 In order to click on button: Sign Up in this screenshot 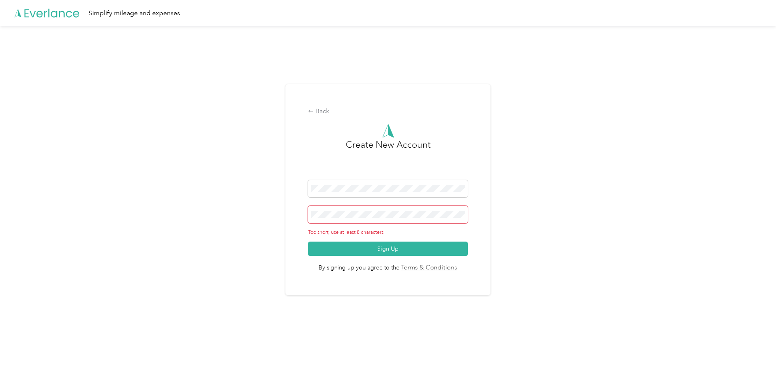, I will do `click(388, 249)`.